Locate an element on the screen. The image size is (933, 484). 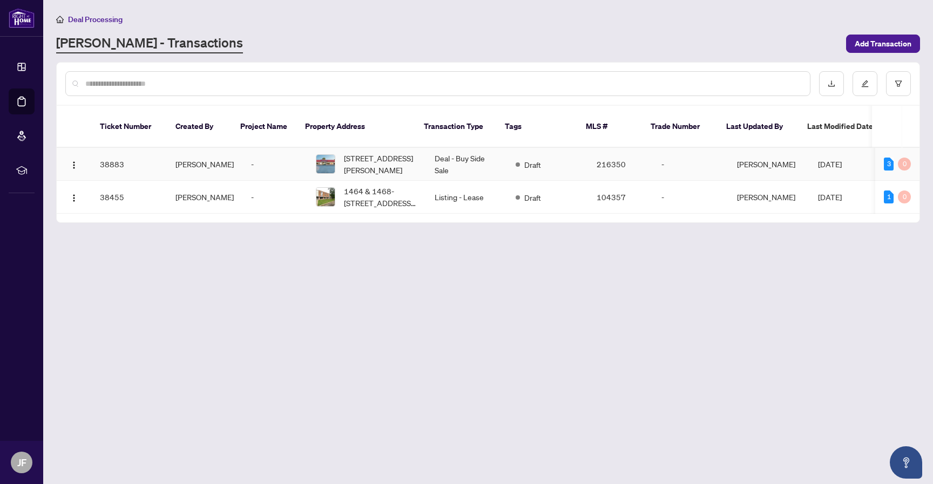
th: Ticket Number is located at coordinates (129, 127).